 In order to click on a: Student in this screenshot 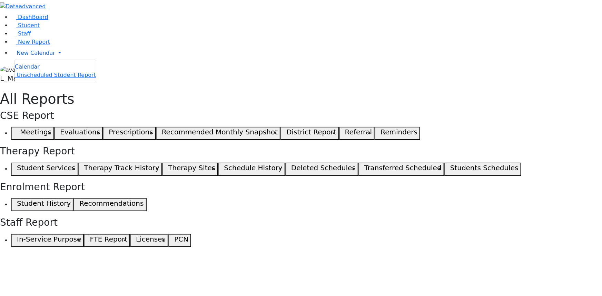, I will do `click(25, 25)`.